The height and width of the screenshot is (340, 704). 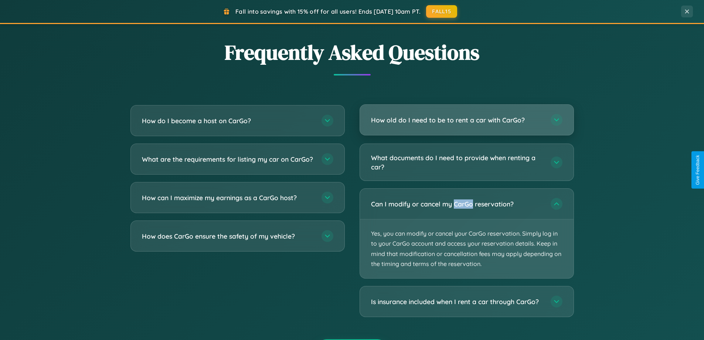 What do you see at coordinates (457, 301) in the screenshot?
I see `h3: Is insurance included when I rent a car through CarGo?` at bounding box center [457, 301].